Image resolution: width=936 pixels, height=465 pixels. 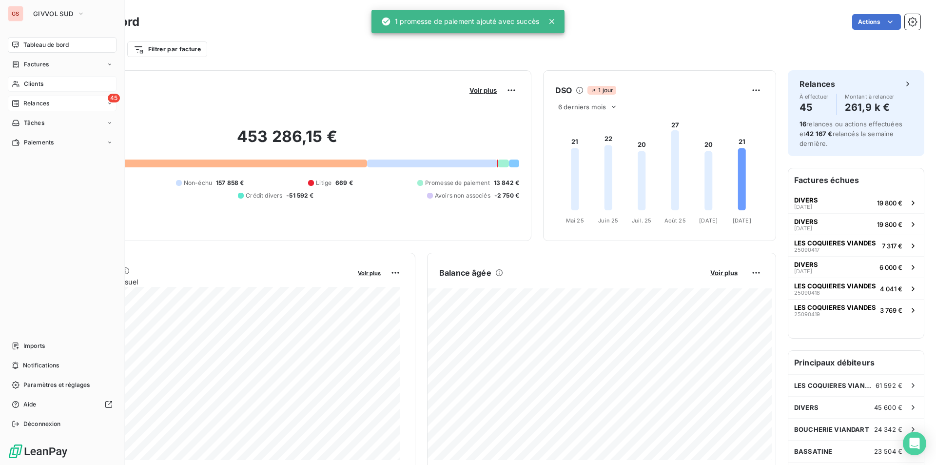 What do you see at coordinates (856, 310) in the screenshot?
I see `button: LES COQUIERES VIANDES250904193 769 €` at bounding box center [856, 310].